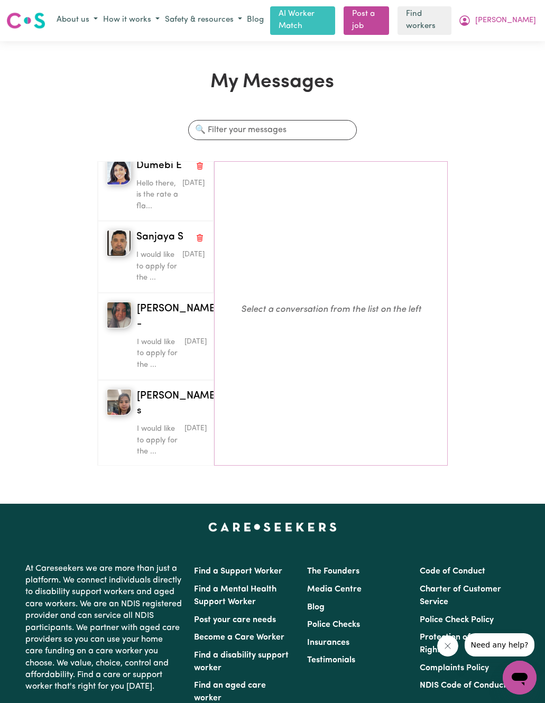 This screenshot has width=545, height=703. Describe the element at coordinates (456, 620) in the screenshot. I see `a: Police Check Policy` at that location.